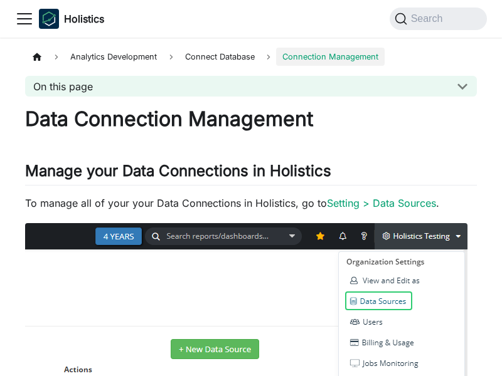  What do you see at coordinates (37, 56) in the screenshot?
I see `a: Home page` at bounding box center [37, 56].